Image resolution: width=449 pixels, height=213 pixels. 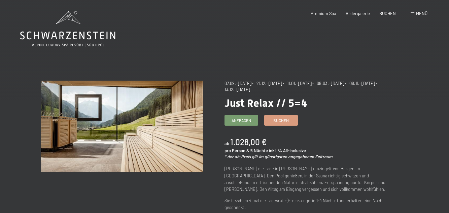 I want to click on span: Buchen, so click(x=281, y=121).